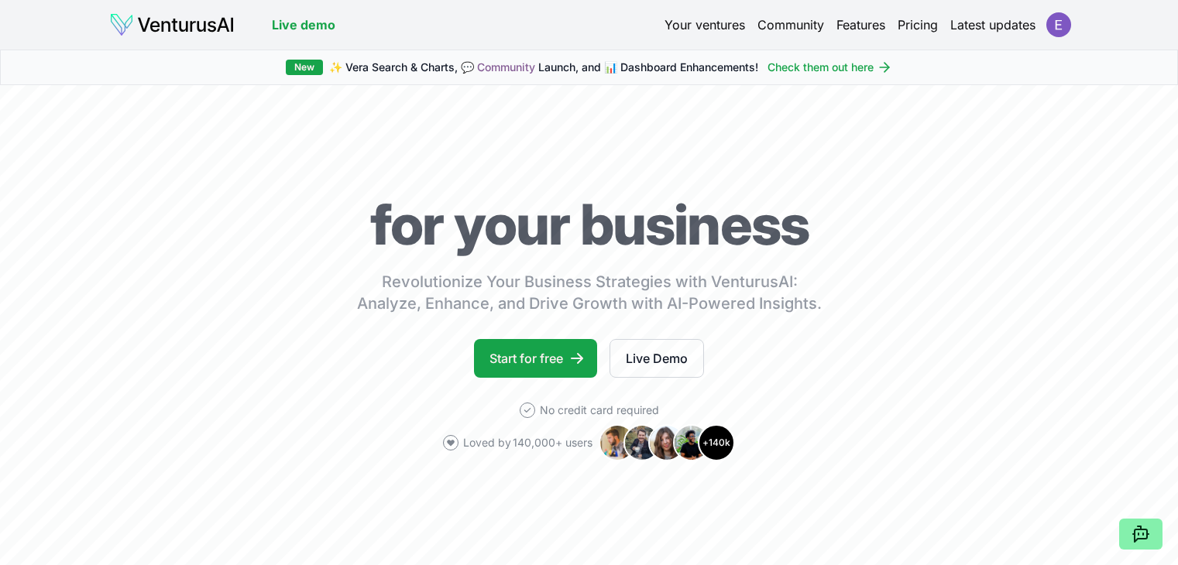 Image resolution: width=1178 pixels, height=565 pixels. I want to click on img: ACg8ocIYmrOXR9i6bH0pCqaKUyPheHD8yyFCz20-f6p6IhaSRwVr3Q=s96-c, so click(1058, 25).